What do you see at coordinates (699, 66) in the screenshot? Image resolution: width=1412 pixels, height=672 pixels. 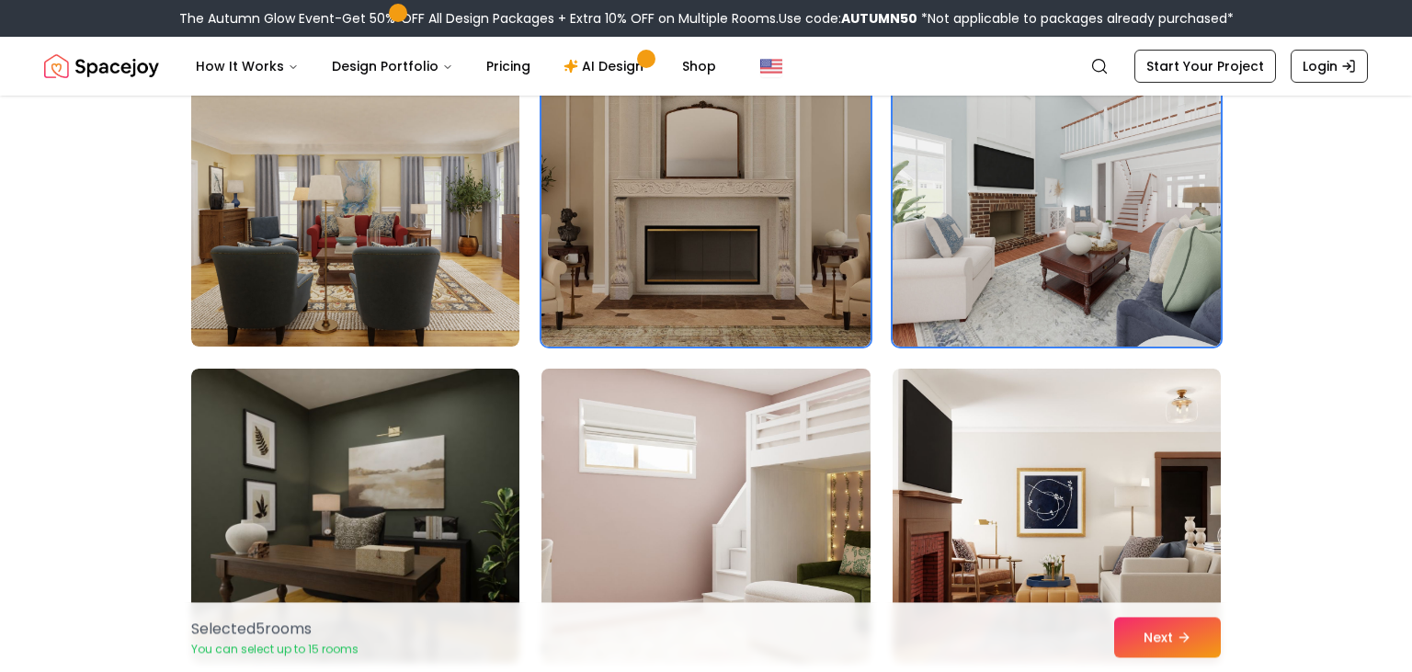 I see `a: Shop` at bounding box center [699, 66].